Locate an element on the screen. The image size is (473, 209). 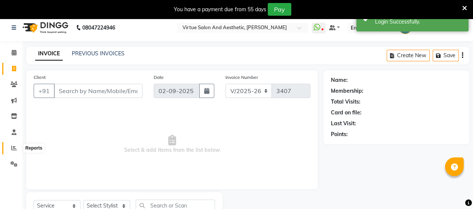
label: Client is located at coordinates (40, 77).